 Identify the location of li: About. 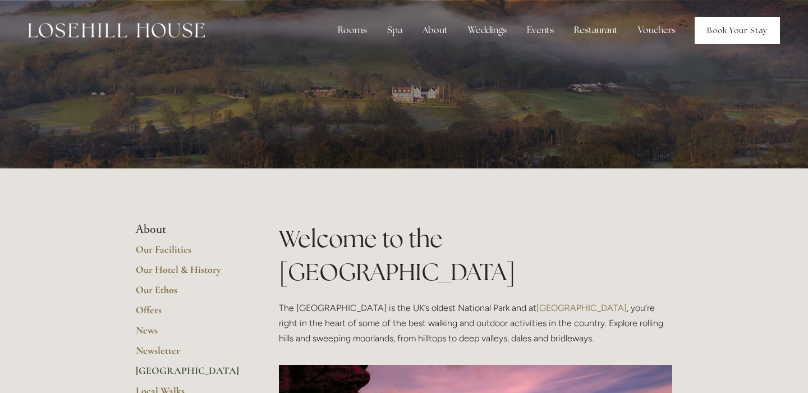
(189, 230).